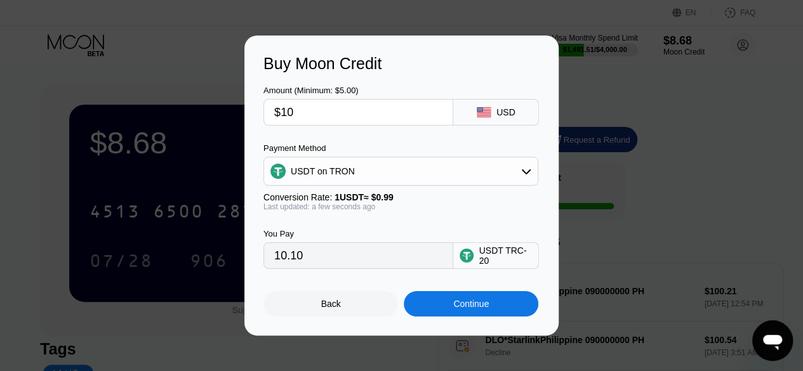 This screenshot has height=371, width=803. I want to click on div: Last updated: a few seconds ago, so click(400, 207).